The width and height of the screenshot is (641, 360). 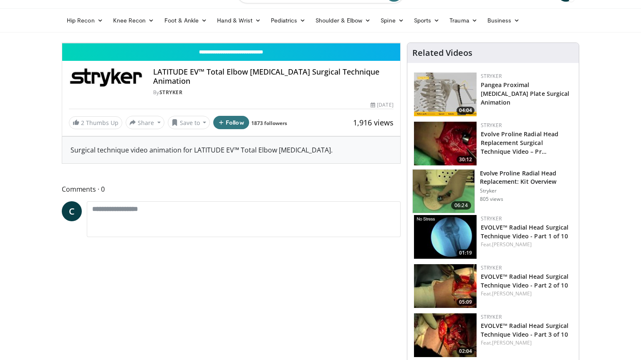 What do you see at coordinates (427, 20) in the screenshot?
I see `a: Sports` at bounding box center [427, 20].